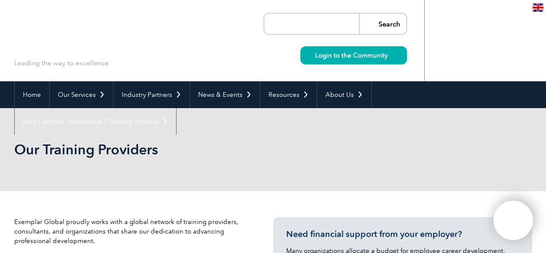  What do you see at coordinates (289, 95) in the screenshot?
I see `a: Resources` at bounding box center [289, 95].